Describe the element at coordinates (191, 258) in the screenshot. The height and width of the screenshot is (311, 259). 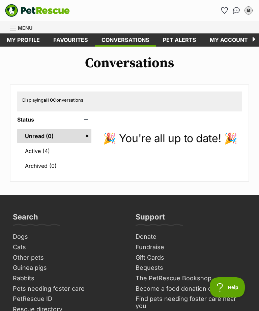
I see `a: Gift Cards` at that location.